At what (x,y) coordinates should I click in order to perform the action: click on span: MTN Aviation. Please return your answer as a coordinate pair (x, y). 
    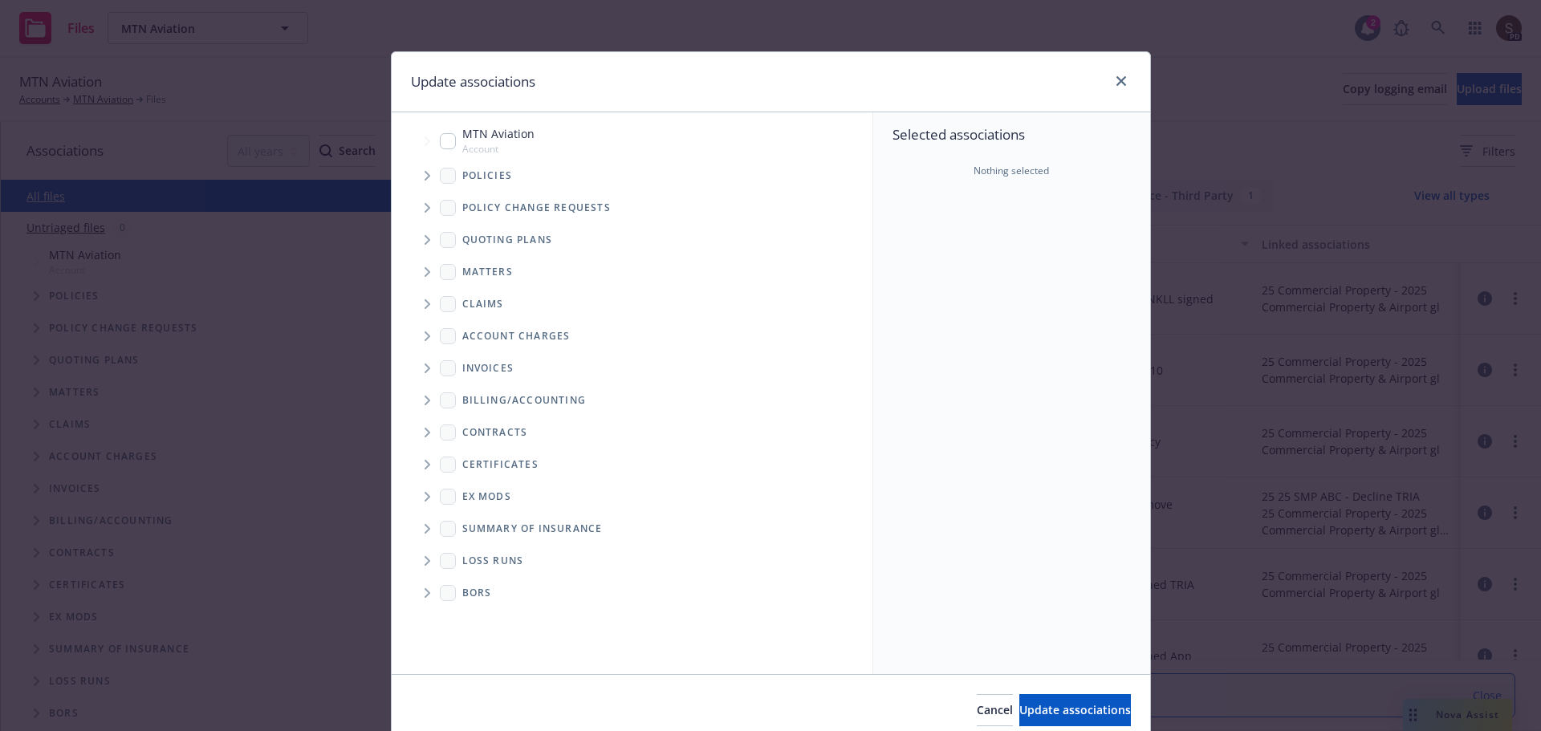
    Looking at the image, I should click on (498, 133).